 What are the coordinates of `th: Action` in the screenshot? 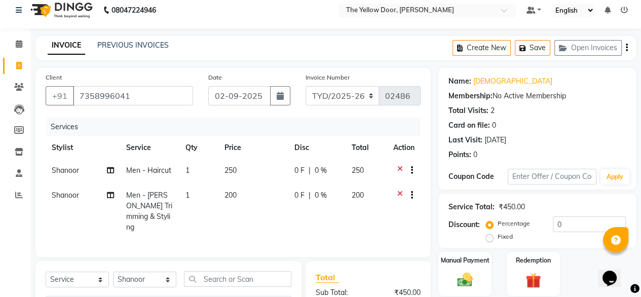 It's located at (404, 148).